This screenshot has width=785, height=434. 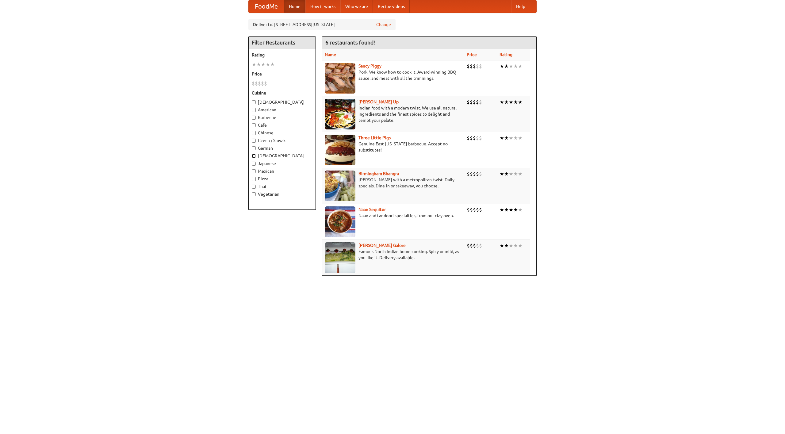 I want to click on h5: Rating, so click(x=282, y=55).